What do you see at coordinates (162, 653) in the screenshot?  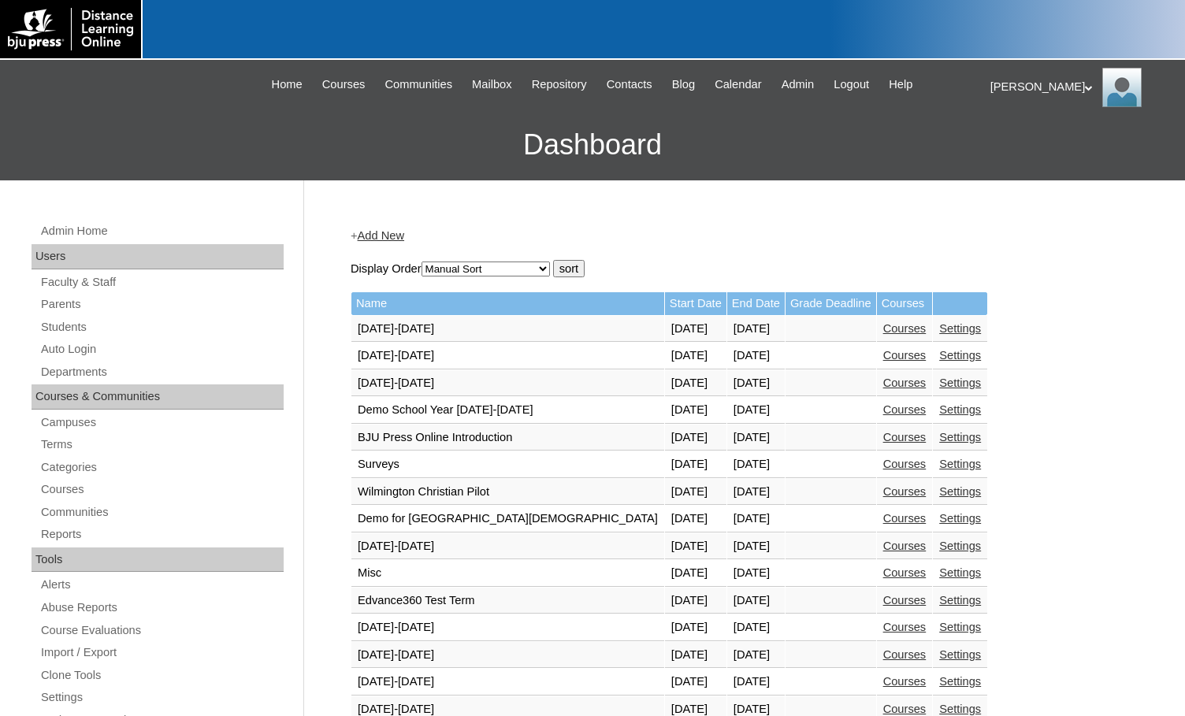 I see `a: Import / Export` at bounding box center [162, 653].